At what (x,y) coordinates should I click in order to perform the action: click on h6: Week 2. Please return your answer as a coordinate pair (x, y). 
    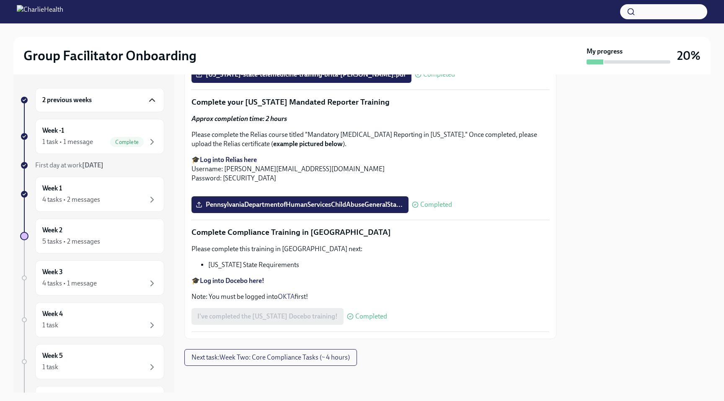
    Looking at the image, I should click on (52, 230).